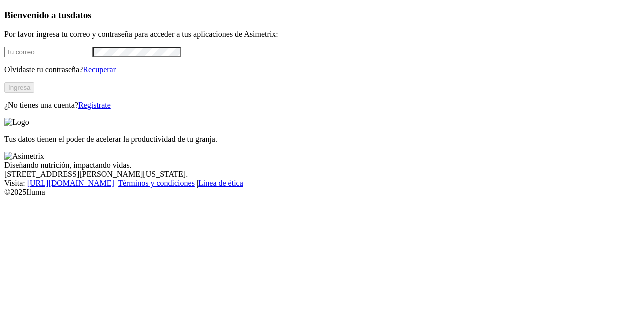  Describe the element at coordinates (321, 192) in the screenshot. I see `div: © 2025 Iluma` at that location.